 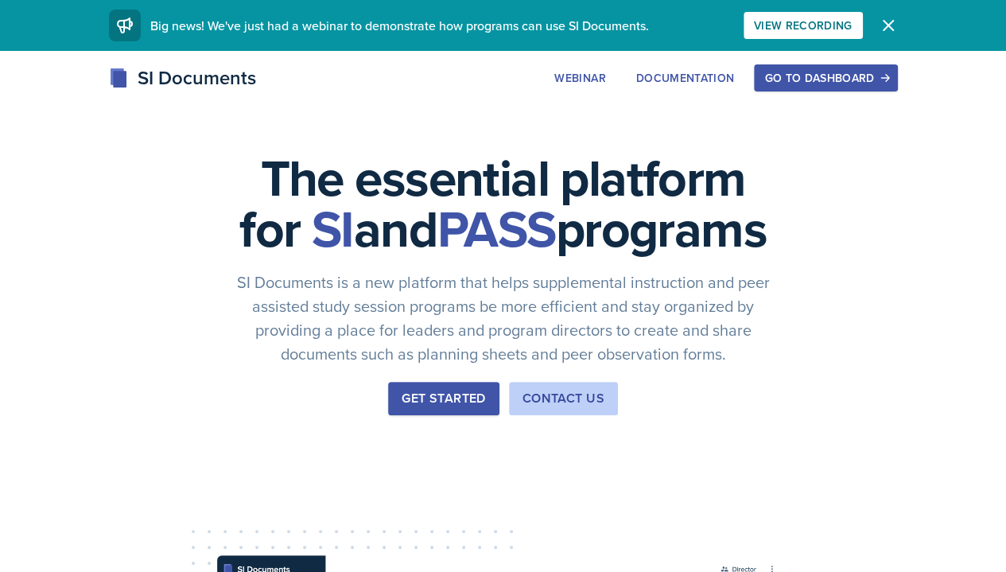 What do you see at coordinates (399, 25) in the screenshot?
I see `span: Big news! We've just had a webinar to demonstrate how programs can use SI Documents.` at bounding box center [399, 25].